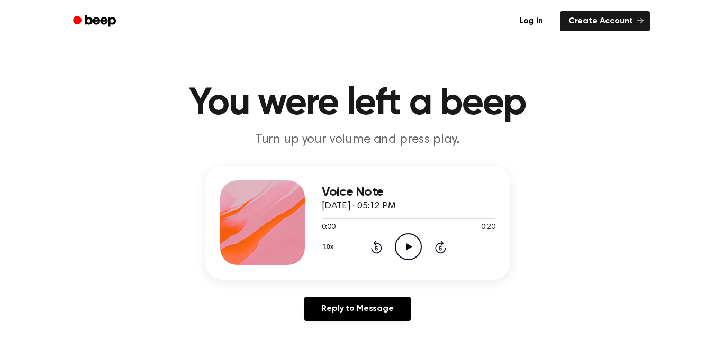 The width and height of the screenshot is (715, 339). I want to click on a: Reply to Message, so click(357, 309).